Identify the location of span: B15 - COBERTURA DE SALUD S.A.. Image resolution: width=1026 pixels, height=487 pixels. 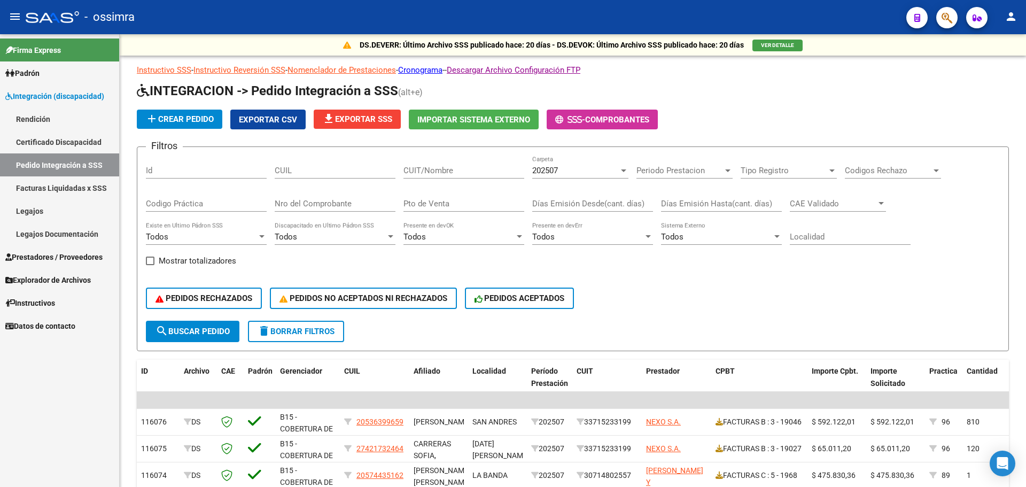
(306, 429).